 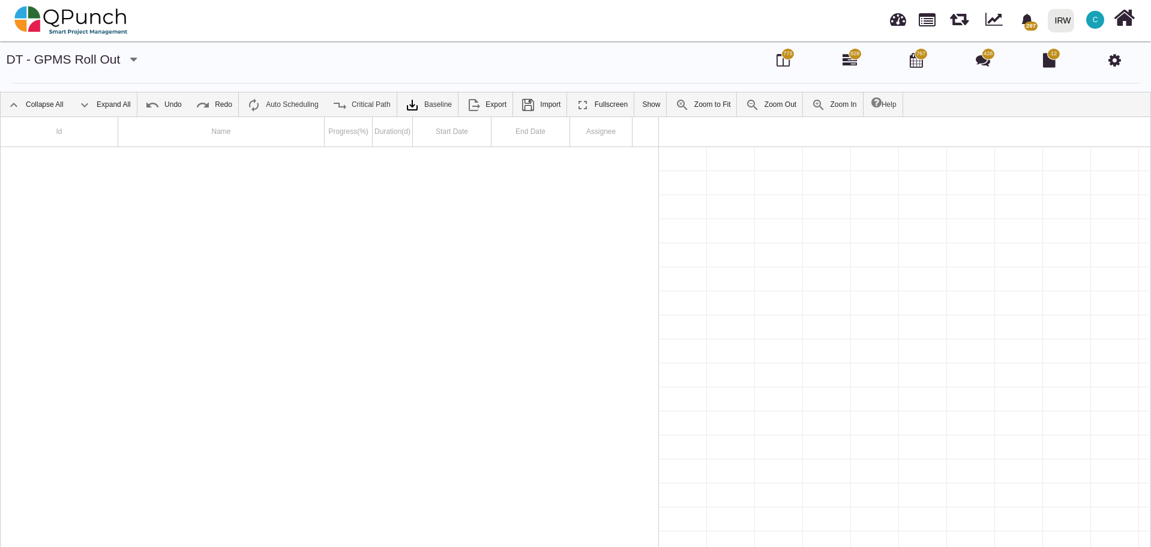 What do you see at coordinates (14, 105) in the screenshot?
I see `img: ic_collapse_all_24.42ac041.png` at bounding box center [14, 105].